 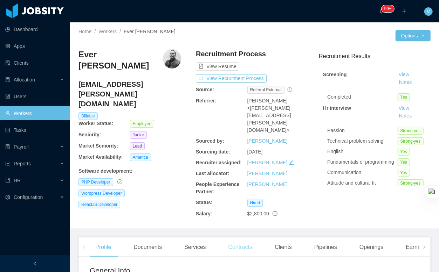 I want to click on b: Status:, so click(x=204, y=203).